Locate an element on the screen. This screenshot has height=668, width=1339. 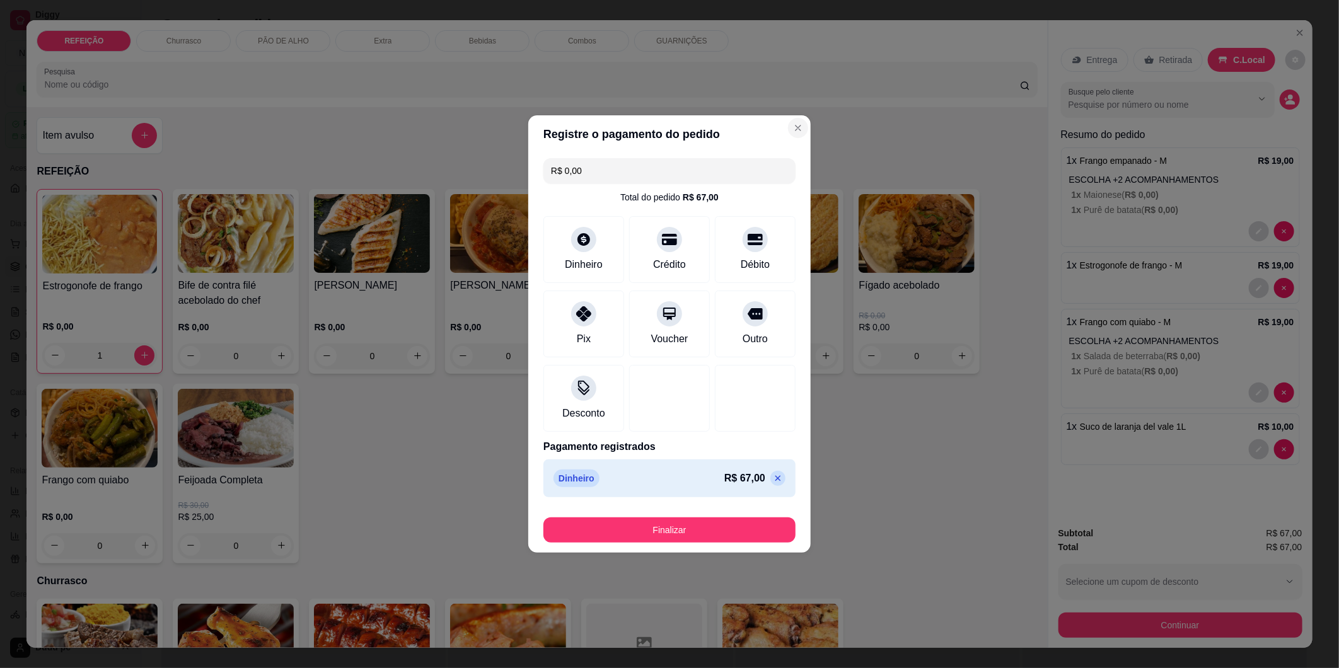
div: Desconto is located at coordinates (584, 414).